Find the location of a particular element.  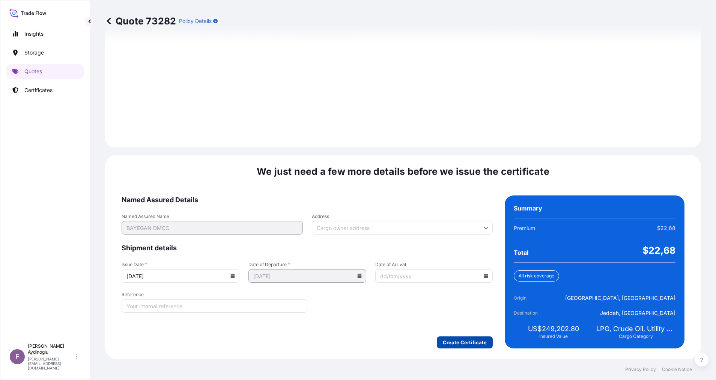

span: Address is located at coordinates (403, 216).